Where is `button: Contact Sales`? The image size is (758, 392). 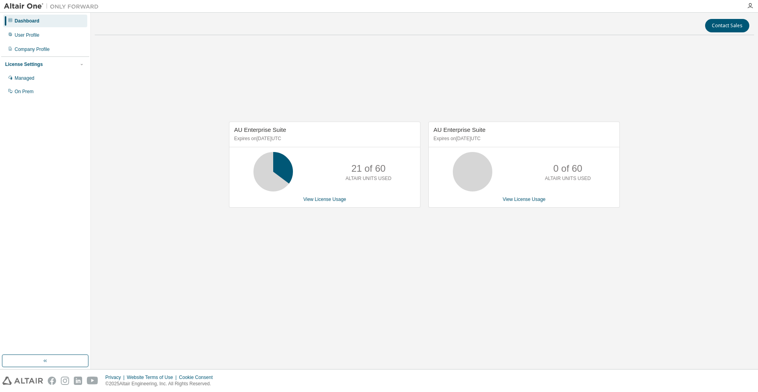 button: Contact Sales is located at coordinates (727, 26).